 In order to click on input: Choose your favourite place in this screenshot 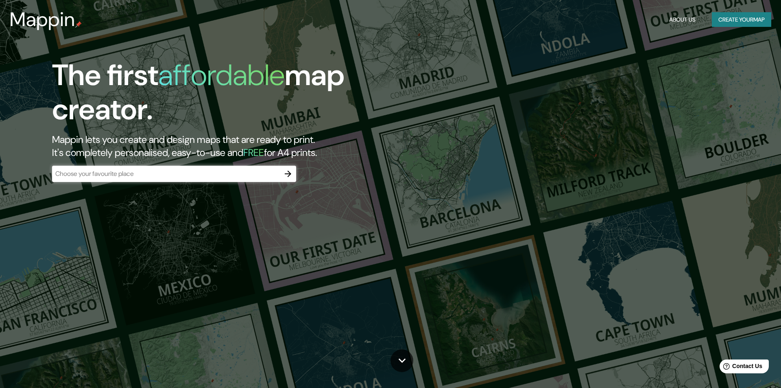, I will do `click(166, 173)`.